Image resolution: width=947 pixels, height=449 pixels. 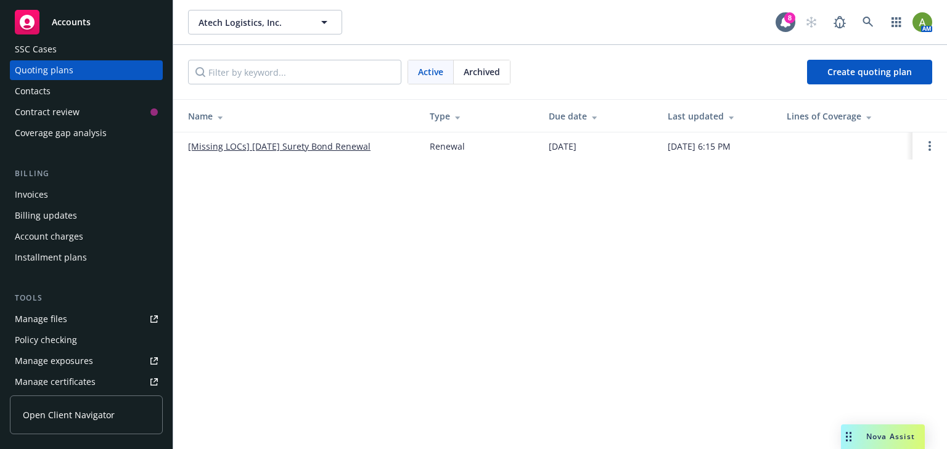 What do you see at coordinates (49, 237) in the screenshot?
I see `div: Account charges` at bounding box center [49, 237].